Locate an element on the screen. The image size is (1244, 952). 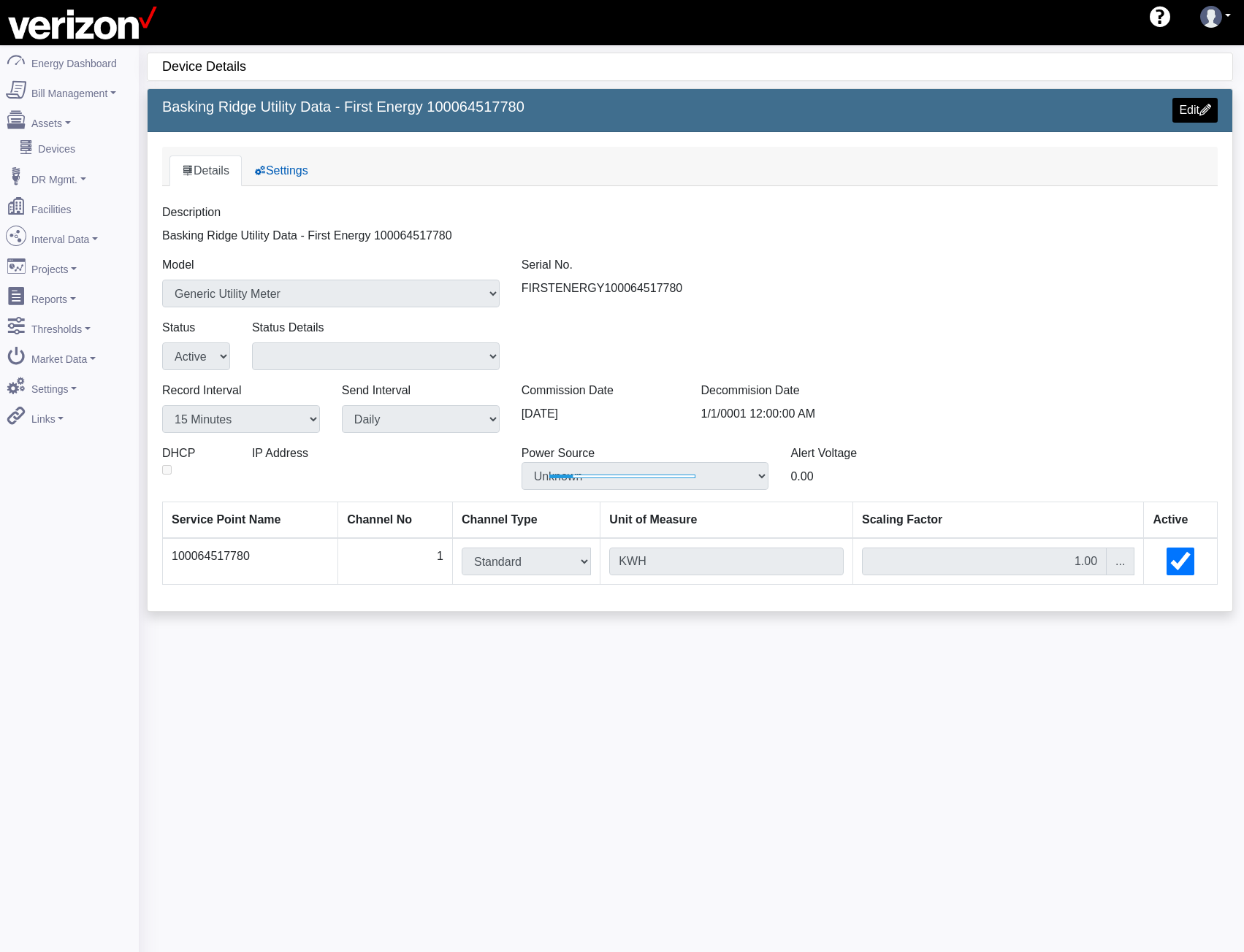
a: Settings is located at coordinates (281, 171).